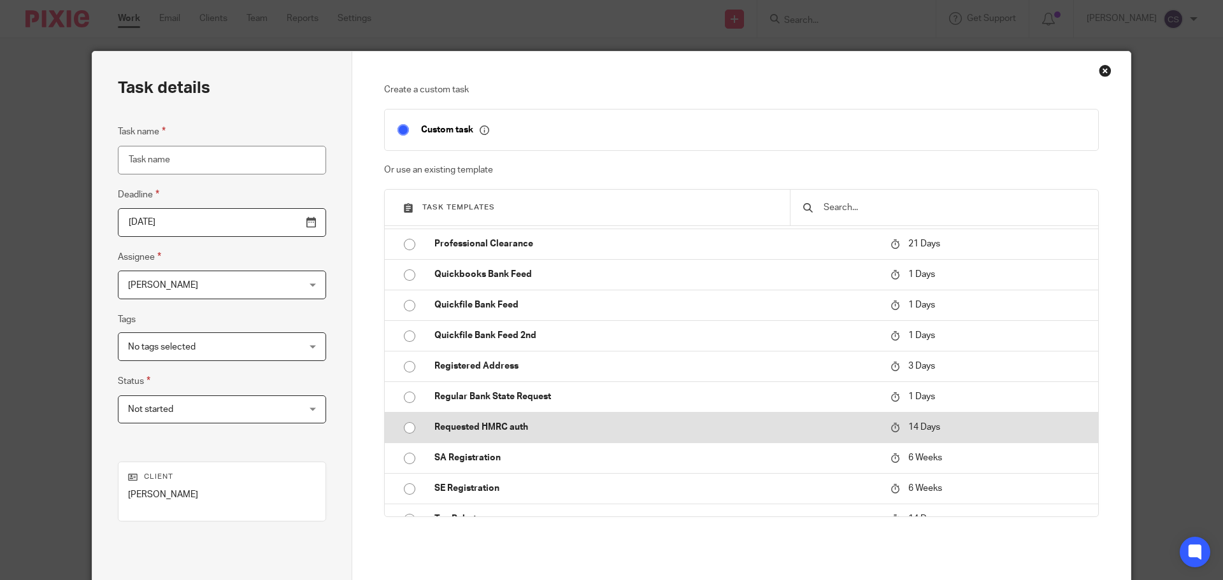  I want to click on p: Create a custom task, so click(741, 90).